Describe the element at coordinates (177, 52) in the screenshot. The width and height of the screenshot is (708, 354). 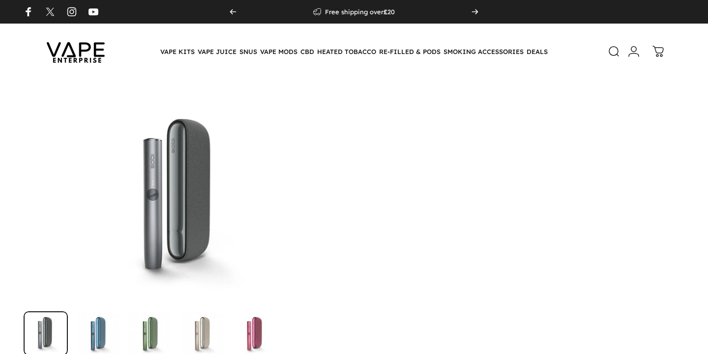
I see `summary: VAPE KITS` at that location.